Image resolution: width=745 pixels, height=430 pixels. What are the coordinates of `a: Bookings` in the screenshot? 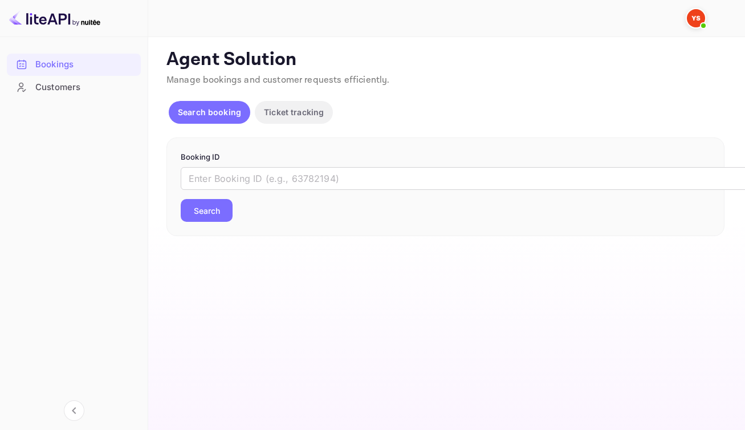 It's located at (74, 64).